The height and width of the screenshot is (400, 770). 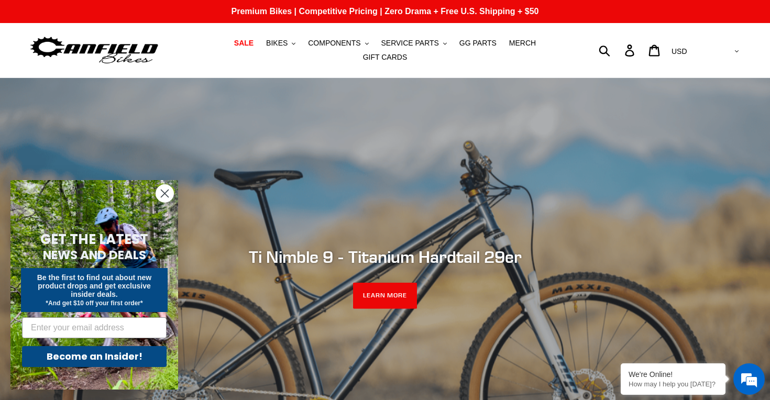 I want to click on span: MERCH, so click(x=522, y=43).